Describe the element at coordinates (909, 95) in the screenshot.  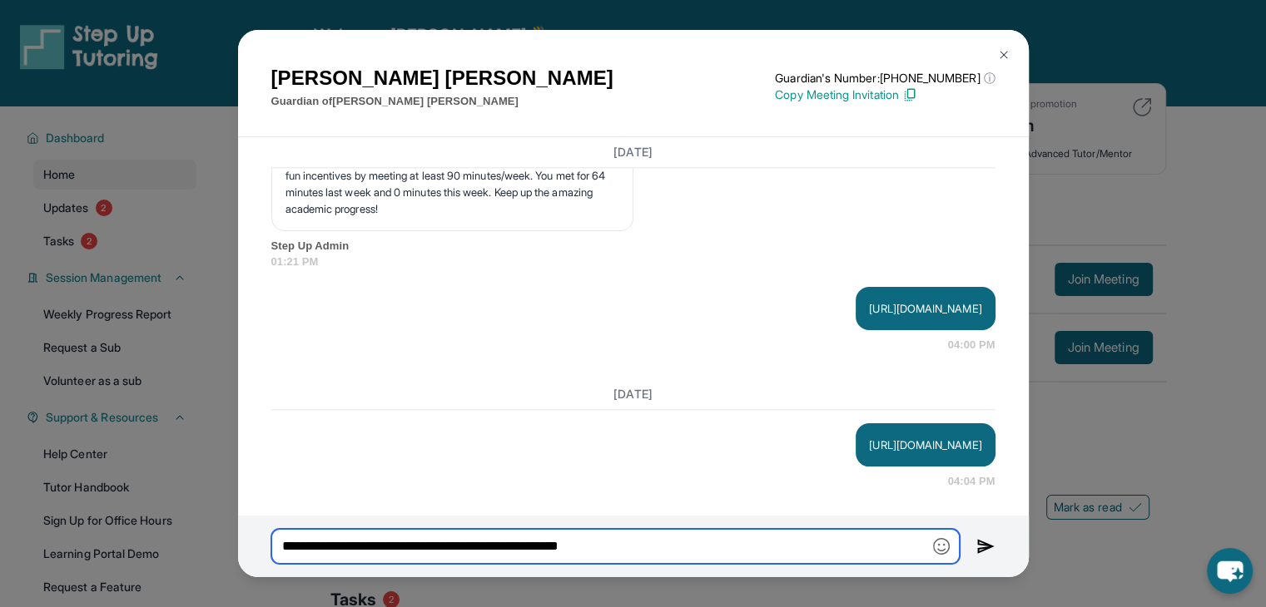
I see `img: Copy Icon` at that location.